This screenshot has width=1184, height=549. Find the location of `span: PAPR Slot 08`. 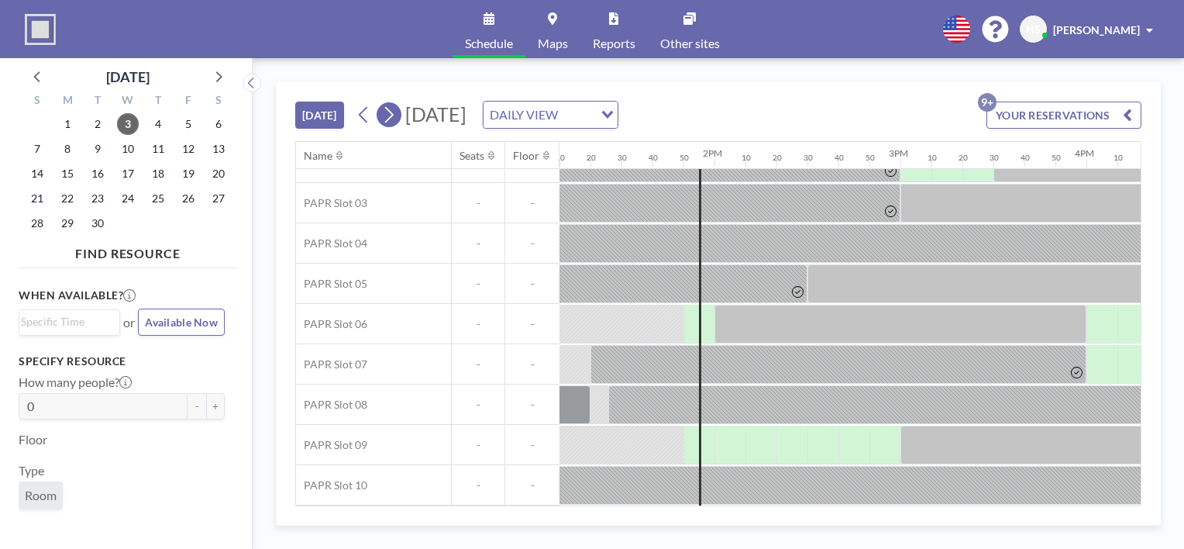

span: PAPR Slot 08 is located at coordinates (332, 405).